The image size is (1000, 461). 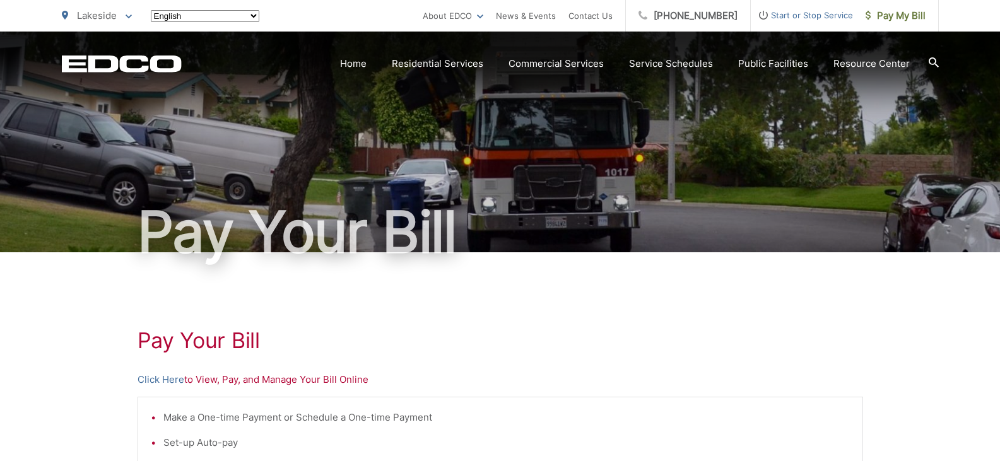 What do you see at coordinates (507, 443) in the screenshot?
I see `li: Set-up Auto-pay` at bounding box center [507, 443].